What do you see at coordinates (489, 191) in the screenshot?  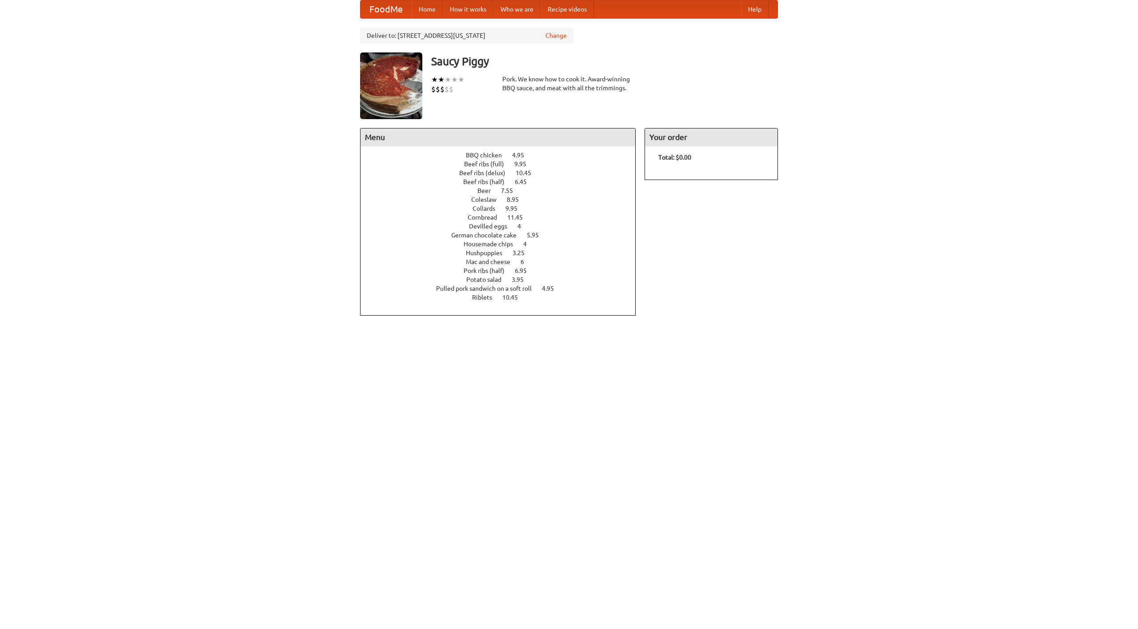 I see `span: Beer` at bounding box center [489, 191].